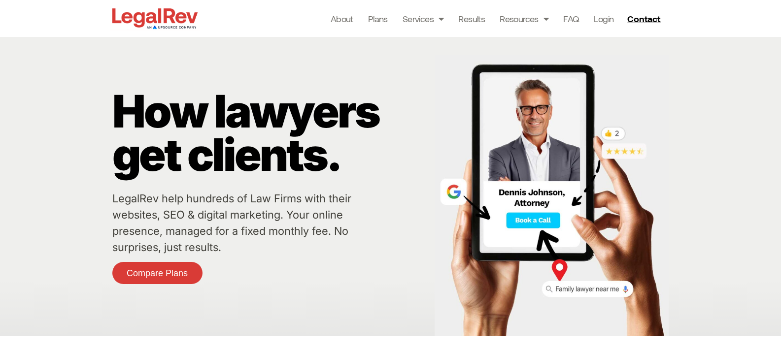 The height and width of the screenshot is (351, 781). What do you see at coordinates (645, 19) in the screenshot?
I see `a: Contact` at bounding box center [645, 19].